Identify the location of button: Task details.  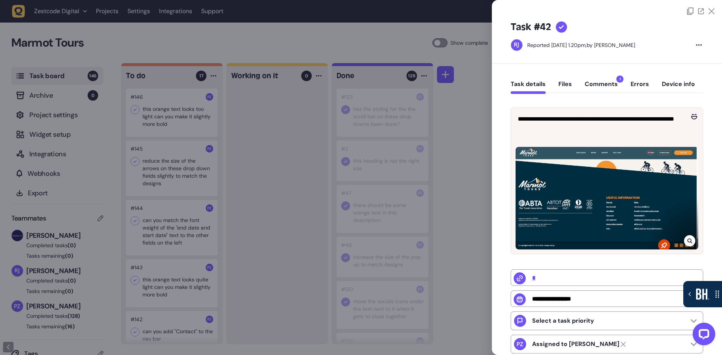
(528, 87).